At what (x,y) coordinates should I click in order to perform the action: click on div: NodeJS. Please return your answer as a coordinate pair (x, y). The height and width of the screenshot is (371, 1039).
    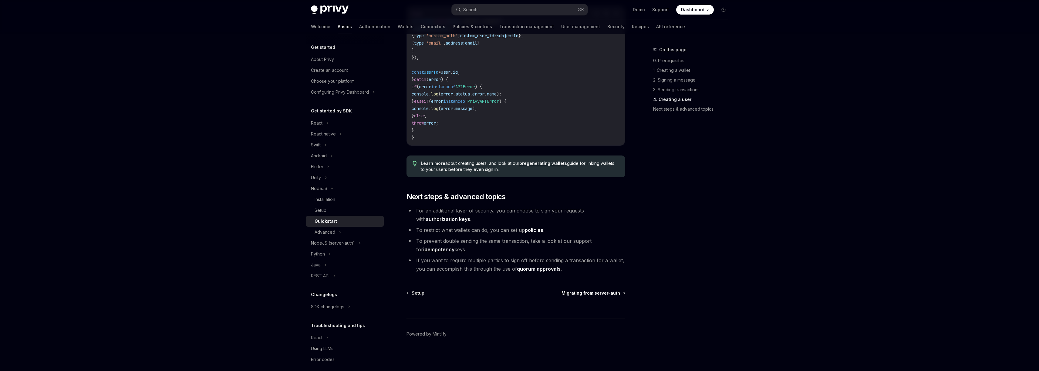
    Looking at the image, I should click on (319, 189).